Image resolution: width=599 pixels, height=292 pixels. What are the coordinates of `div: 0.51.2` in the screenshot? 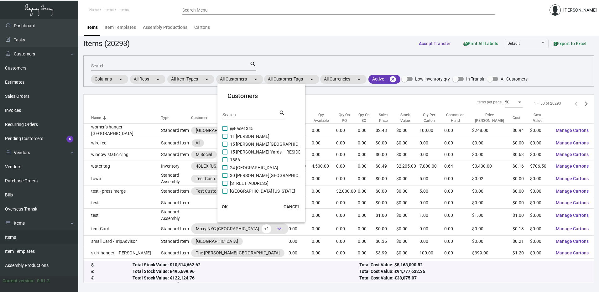 It's located at (43, 281).